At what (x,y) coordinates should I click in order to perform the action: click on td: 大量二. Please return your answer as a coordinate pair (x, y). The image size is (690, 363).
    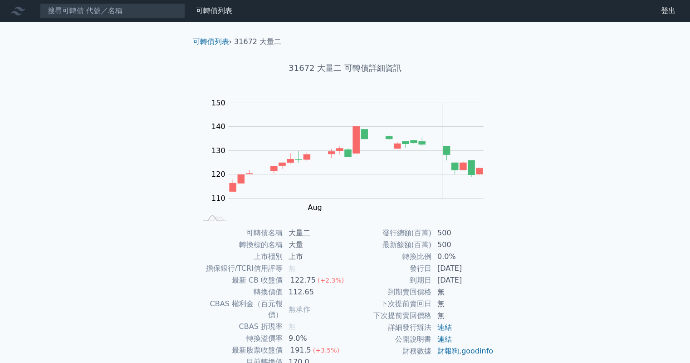
    Looking at the image, I should click on (314, 233).